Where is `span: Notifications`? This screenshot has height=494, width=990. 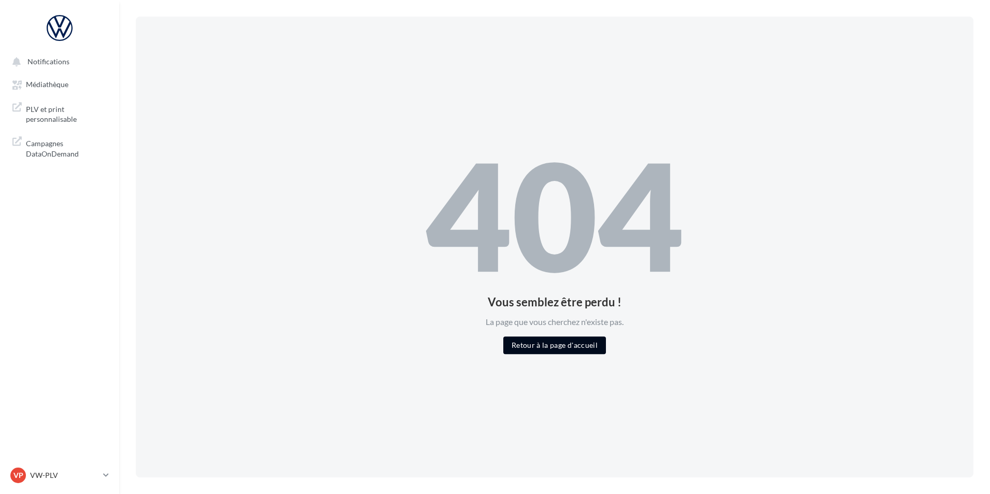
span: Notifications is located at coordinates (48, 61).